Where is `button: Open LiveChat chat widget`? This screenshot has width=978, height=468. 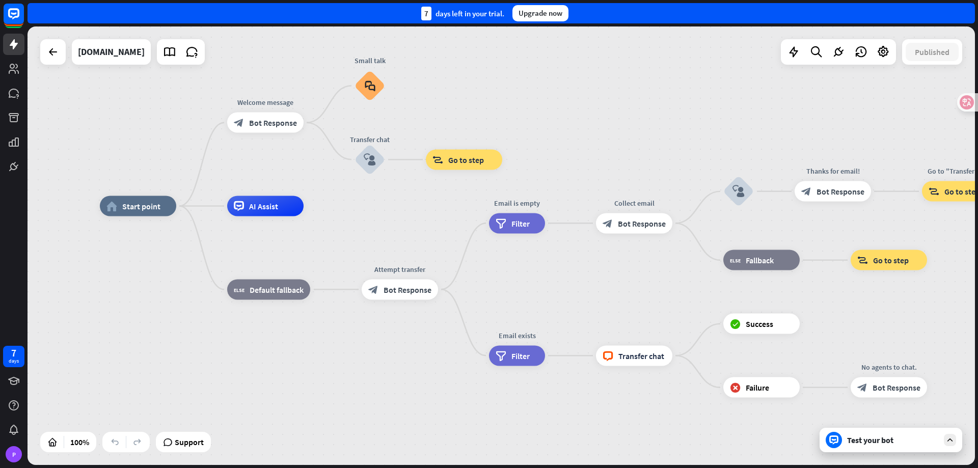
button: Open LiveChat chat widget is located at coordinates (23, 19).